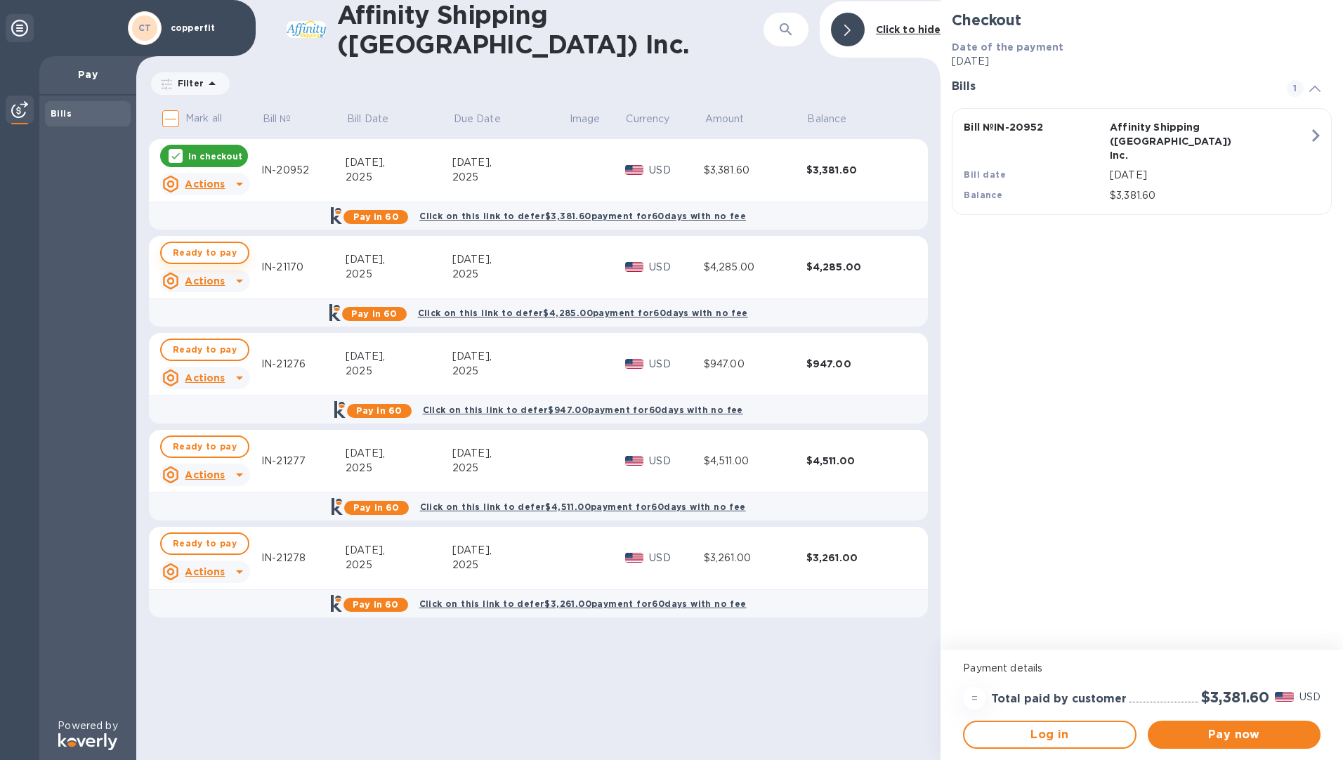  What do you see at coordinates (87, 725) in the screenshot?
I see `p: Powered by` at bounding box center [87, 725].